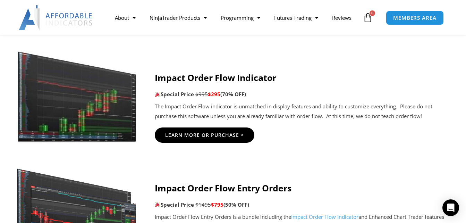  Describe the element at coordinates (451, 207) in the screenshot. I see `div: Open Intercom Messenger` at that location.